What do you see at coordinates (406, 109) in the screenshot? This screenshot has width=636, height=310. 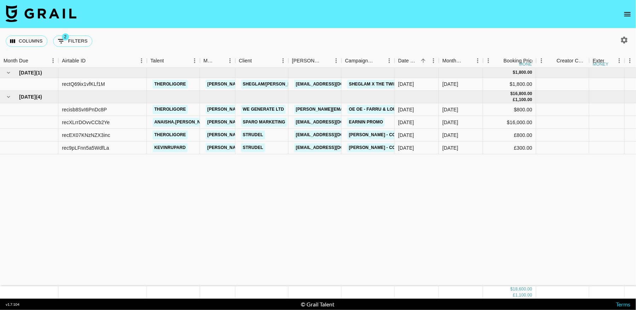 I see `div: 16/09/2025` at bounding box center [406, 109].